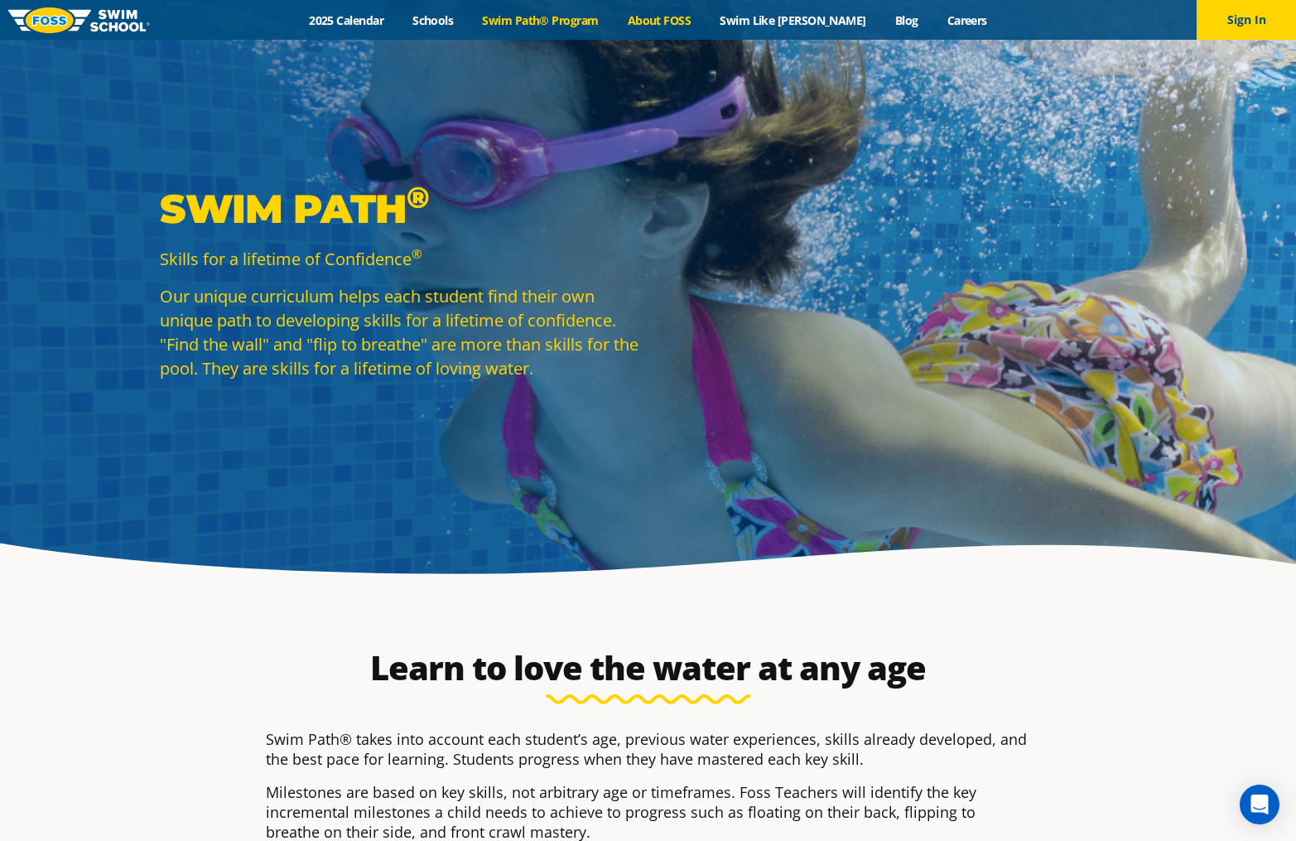 This screenshot has width=1296, height=841. Describe the element at coordinates (540, 20) in the screenshot. I see `a: Swim Path® Program` at that location.